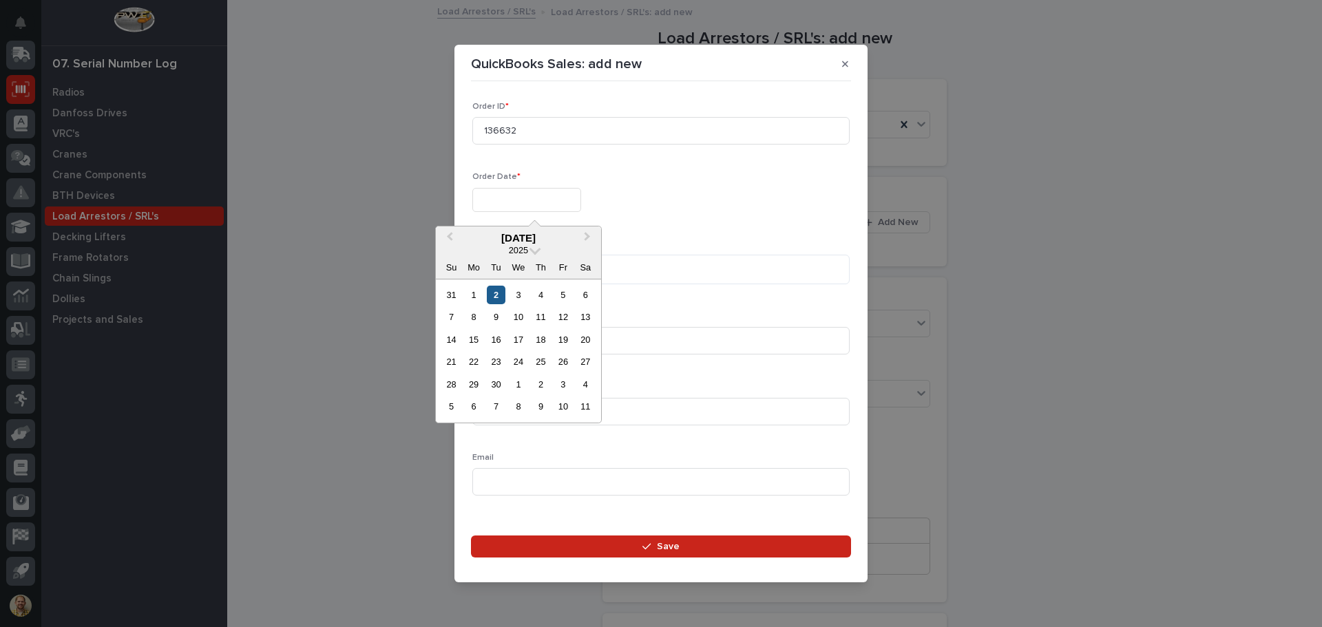 The image size is (1322, 627). What do you see at coordinates (451, 406) in the screenshot?
I see `div: Choose Sunday, October 5th, 2025` at bounding box center [451, 406].